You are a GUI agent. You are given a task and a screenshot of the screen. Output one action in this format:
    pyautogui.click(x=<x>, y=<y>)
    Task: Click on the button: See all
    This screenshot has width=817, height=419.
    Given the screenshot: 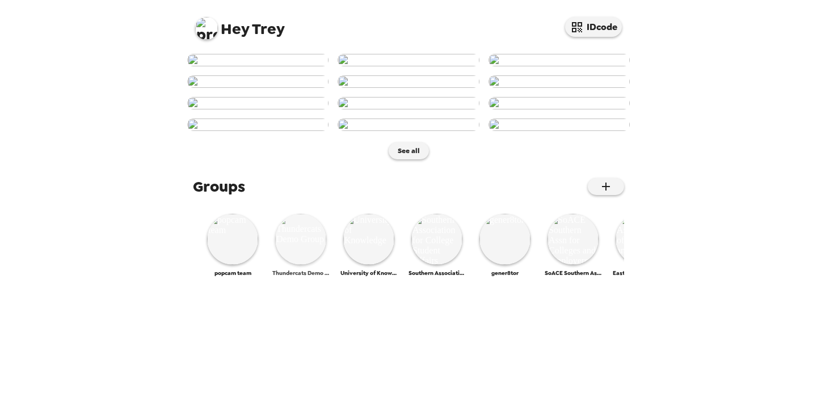 What is the action you would take?
    pyautogui.click(x=408, y=151)
    